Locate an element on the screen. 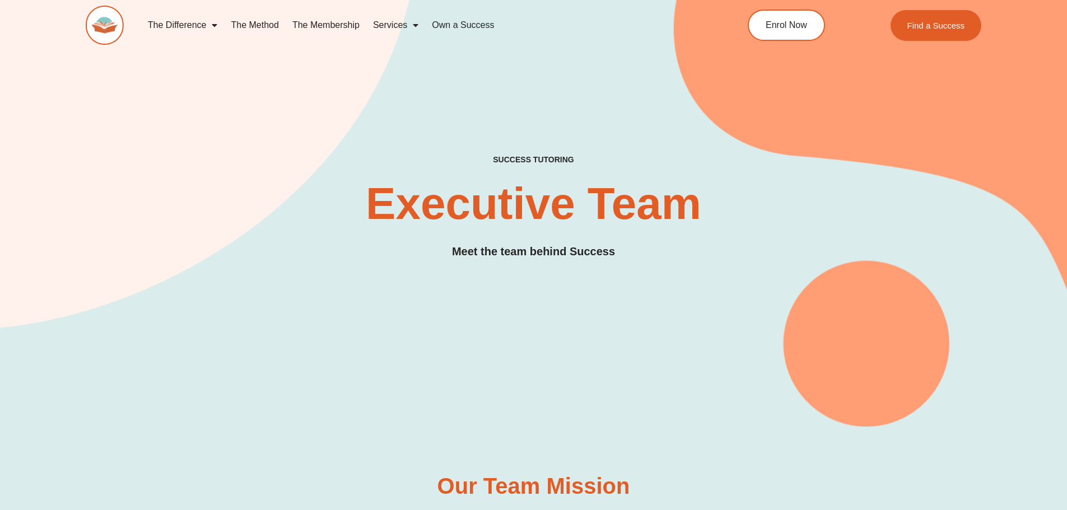  h4: SUCCESS TUTORING​ is located at coordinates (534, 160).